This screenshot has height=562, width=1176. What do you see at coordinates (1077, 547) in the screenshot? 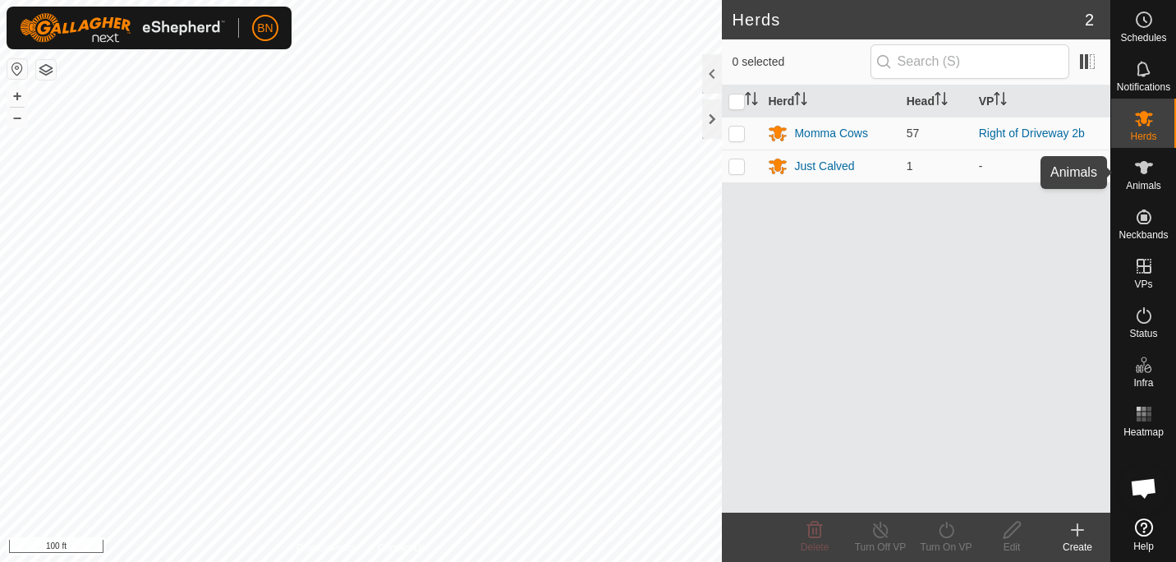
I see `div: Create` at bounding box center [1077, 547].